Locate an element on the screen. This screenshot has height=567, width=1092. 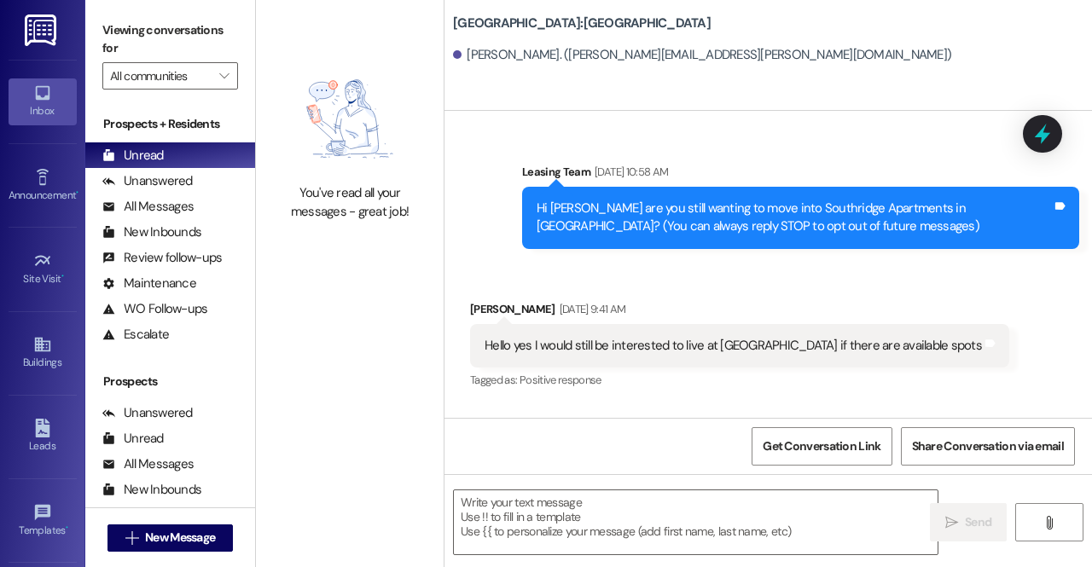
button: Get Conversation Link is located at coordinates (821, 446).